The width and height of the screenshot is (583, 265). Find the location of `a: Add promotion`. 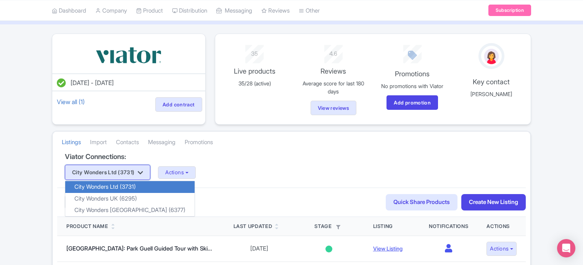

a: Add promotion is located at coordinates (412, 103).